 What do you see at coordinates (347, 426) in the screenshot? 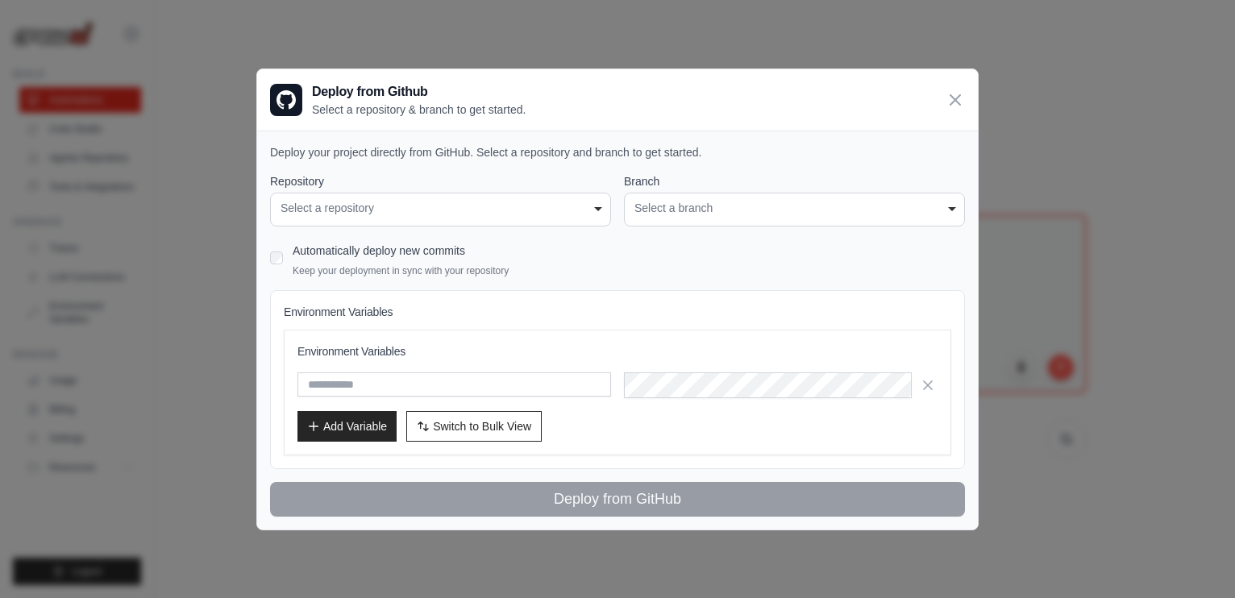
I see `button: Add Variable` at bounding box center [347, 426].